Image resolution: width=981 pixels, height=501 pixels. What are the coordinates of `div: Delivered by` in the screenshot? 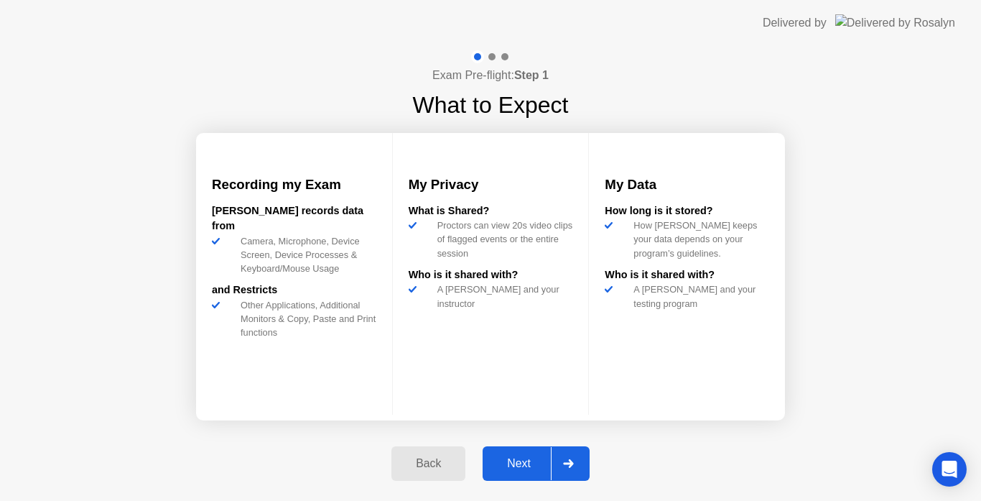 It's located at (795, 23).